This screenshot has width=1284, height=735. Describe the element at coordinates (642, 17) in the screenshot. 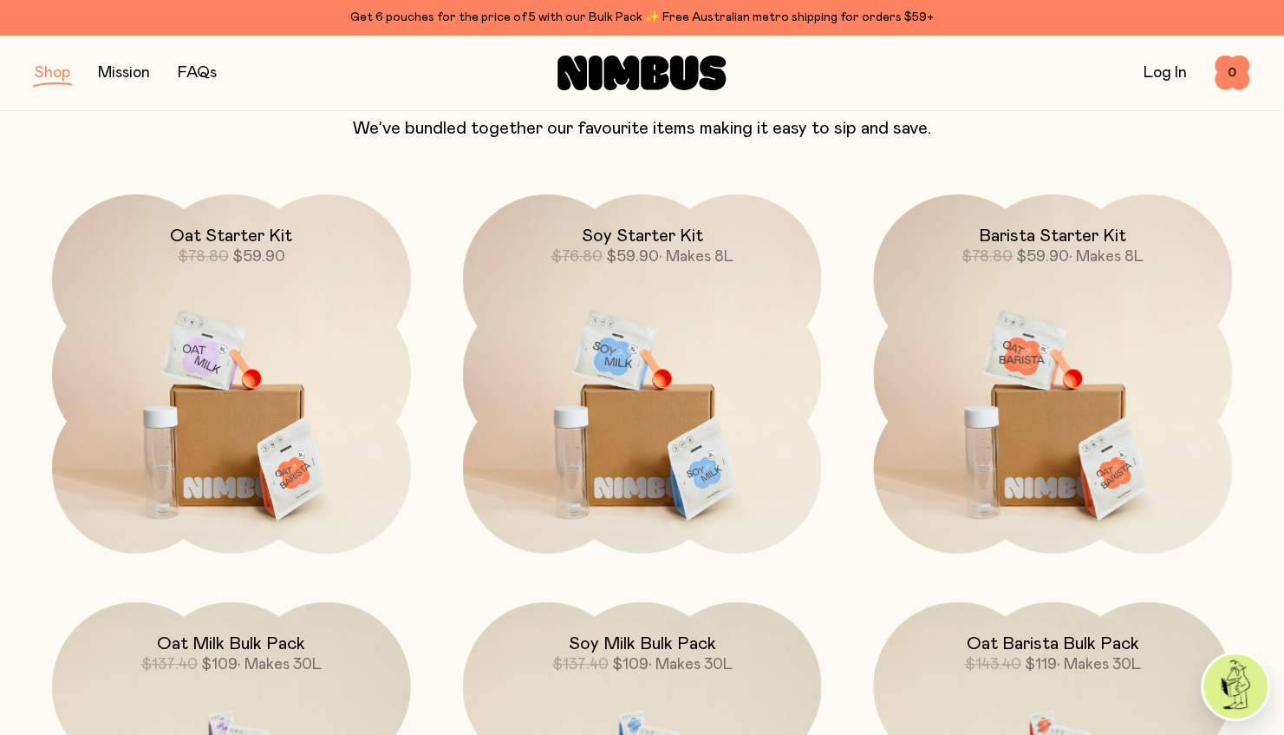

I see `div: Get 6 pouches for the price of 5 with our Bulk Pack ✨ Free Australian metro shipping for orders $59+` at that location.